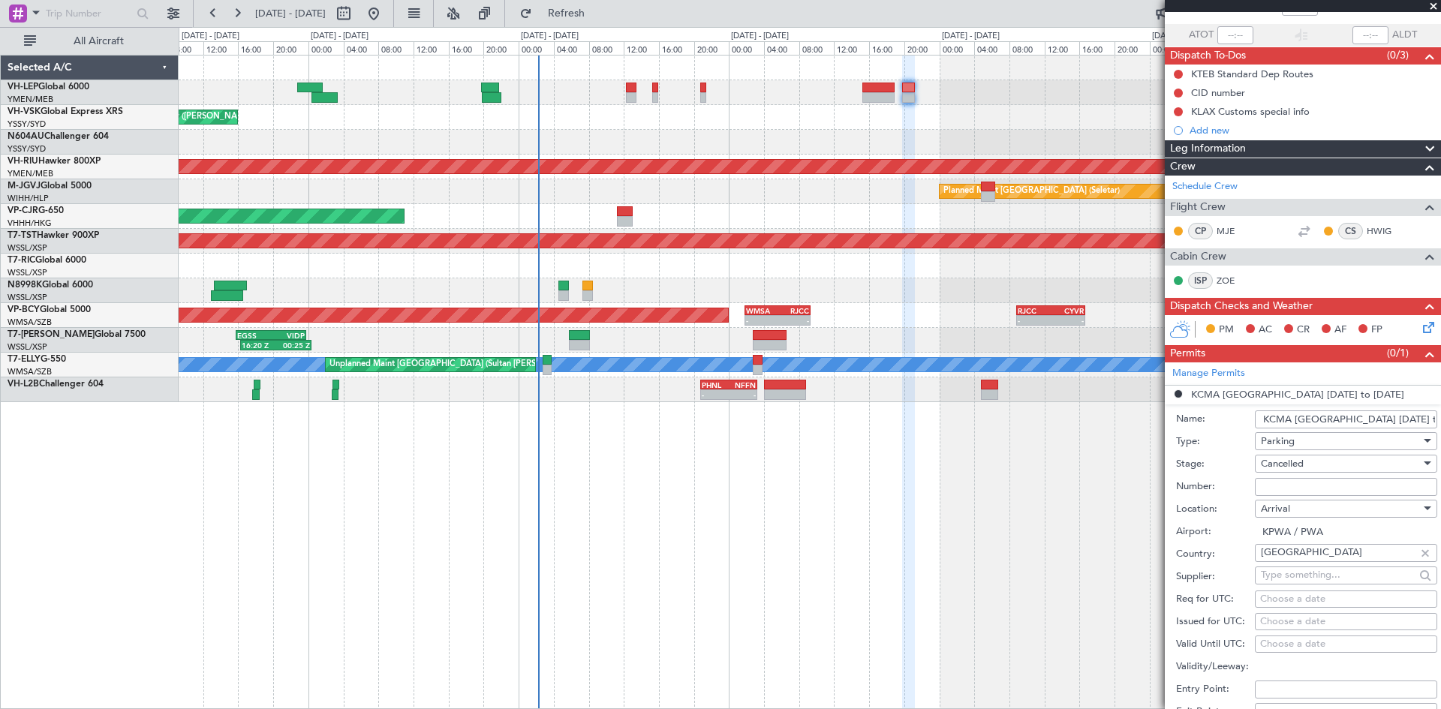  What do you see at coordinates (29, 223) in the screenshot?
I see `a: VHHH/HKG` at bounding box center [29, 223].